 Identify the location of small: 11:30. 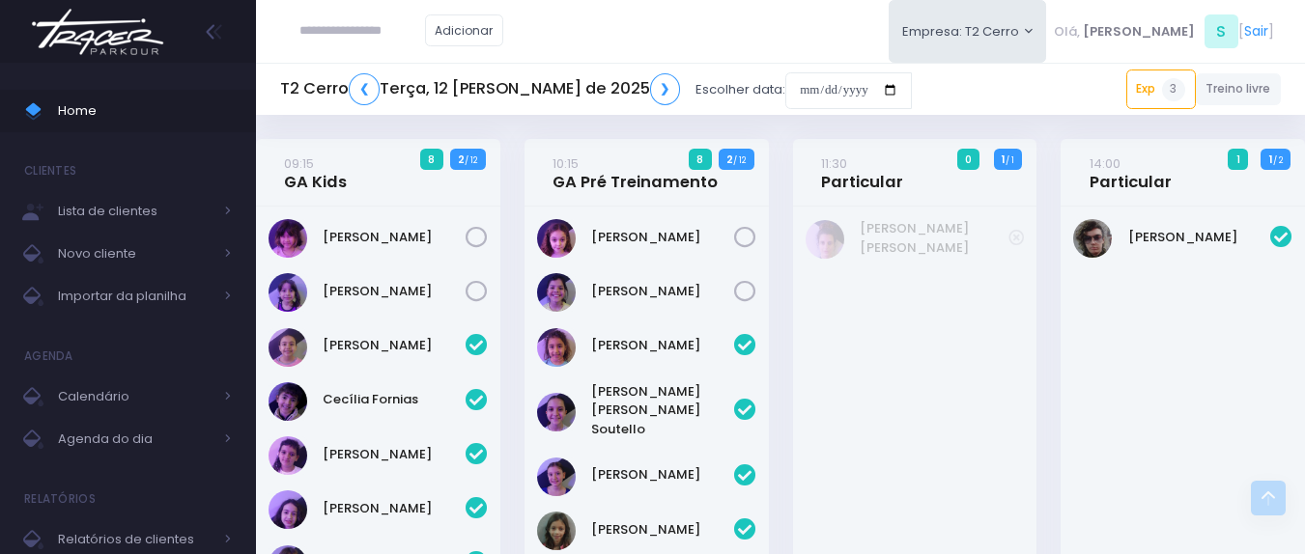
(833, 163).